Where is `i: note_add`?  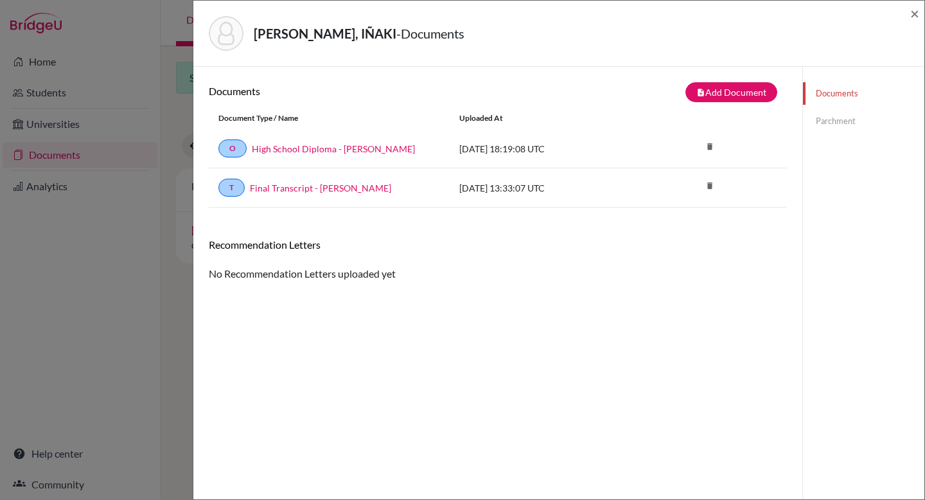 i: note_add is located at coordinates (701, 93).